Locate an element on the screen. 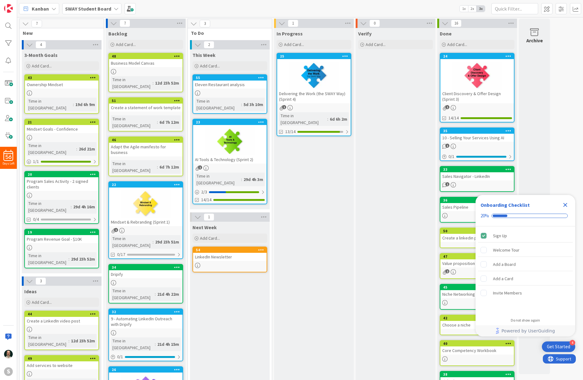  div: Create a statement of work template is located at coordinates (146, 108).